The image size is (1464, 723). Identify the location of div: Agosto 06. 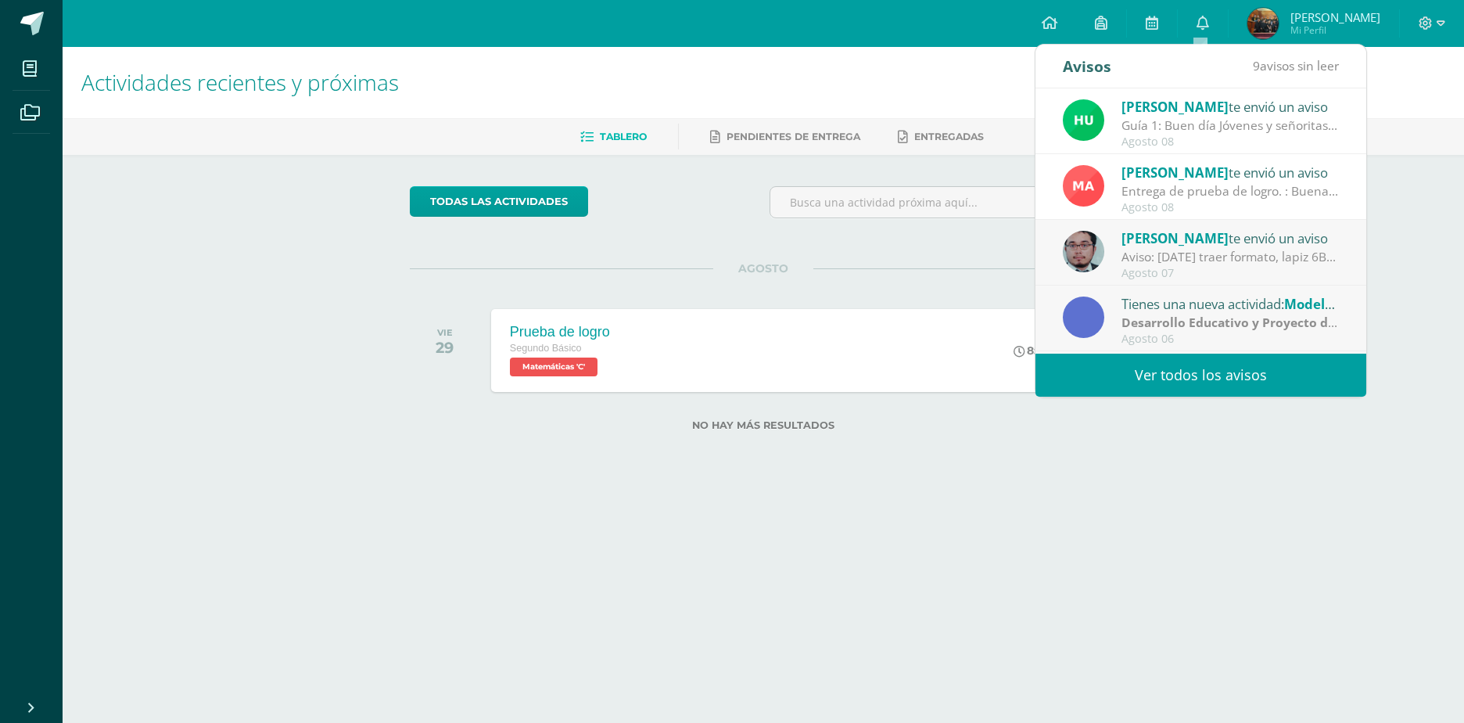
(1230, 339).